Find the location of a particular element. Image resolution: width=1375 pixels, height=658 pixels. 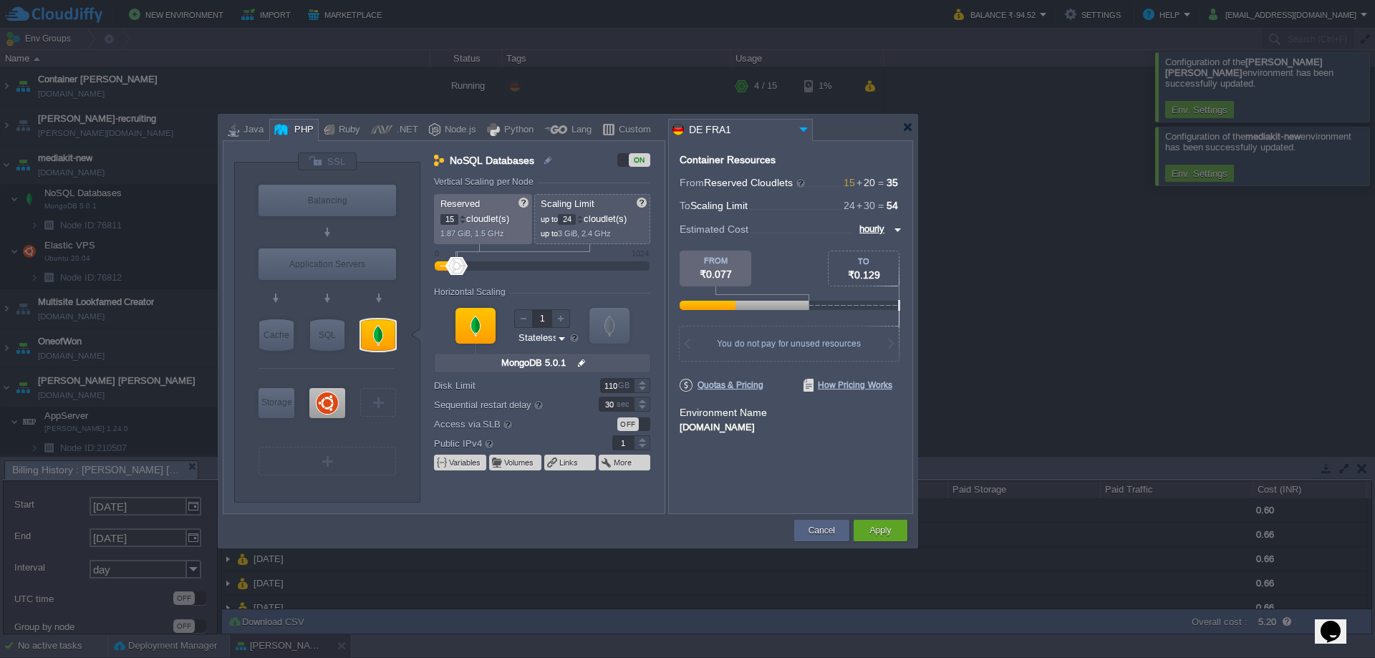

label: Disk Limit is located at coordinates (506, 385).